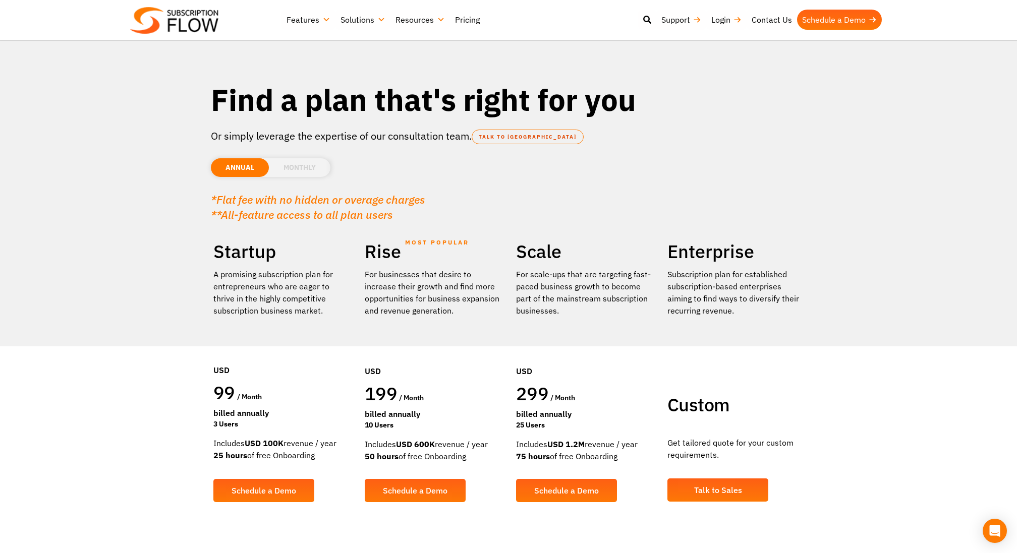 The image size is (1017, 553). Describe the element at coordinates (381, 456) in the screenshot. I see `strong: 50 hours` at that location.